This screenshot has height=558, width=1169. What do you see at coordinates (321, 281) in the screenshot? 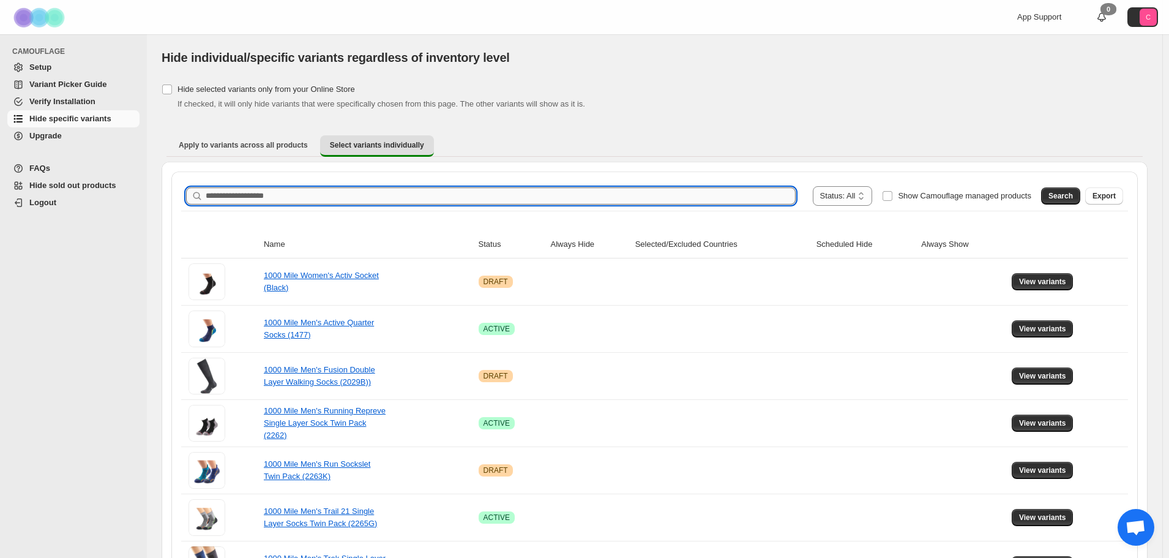
I see `a: 1000 Mile Women's Activ Socket (Black)` at bounding box center [321, 281].